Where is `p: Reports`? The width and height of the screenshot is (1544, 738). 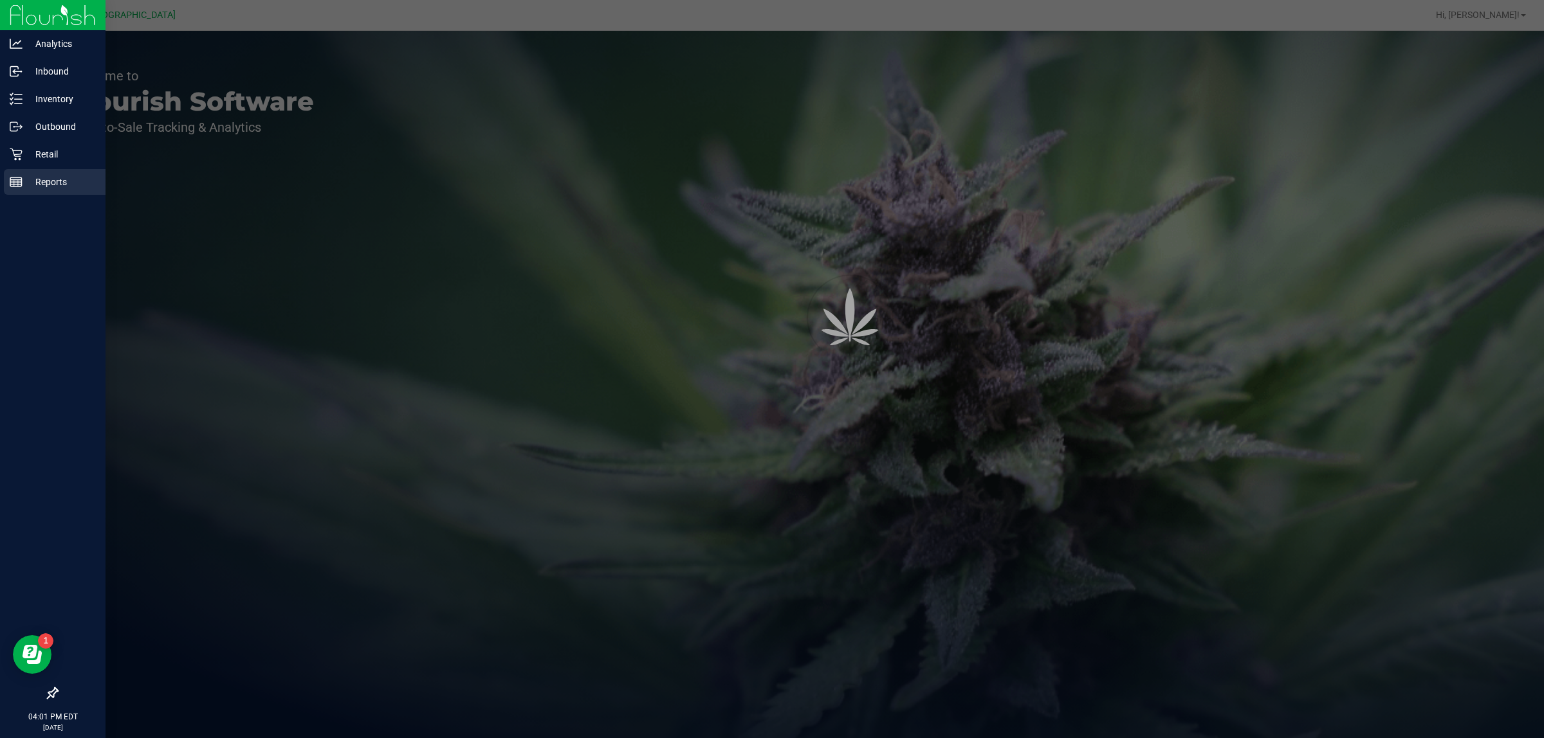 p: Reports is located at coordinates (61, 182).